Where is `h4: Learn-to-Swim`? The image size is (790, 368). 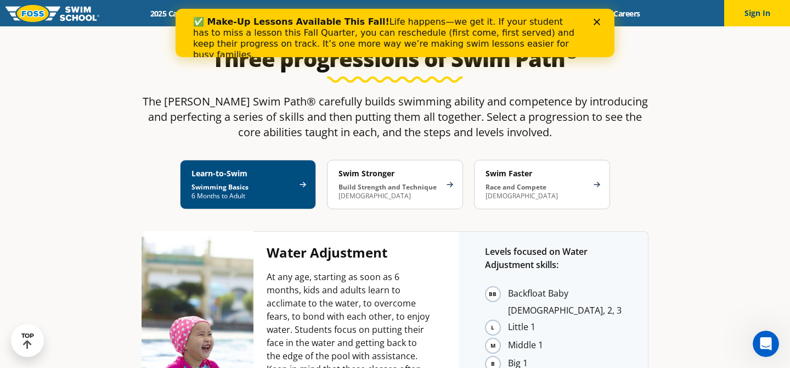 h4: Learn-to-Swim is located at coordinates (242, 173).